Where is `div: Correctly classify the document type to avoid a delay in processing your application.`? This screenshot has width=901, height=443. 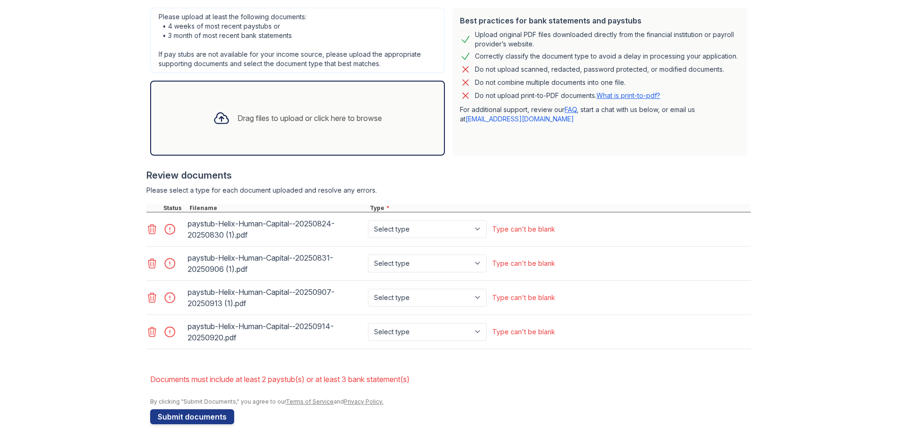
div: Correctly classify the document type to avoid a delay in processing your application. is located at coordinates (606, 56).